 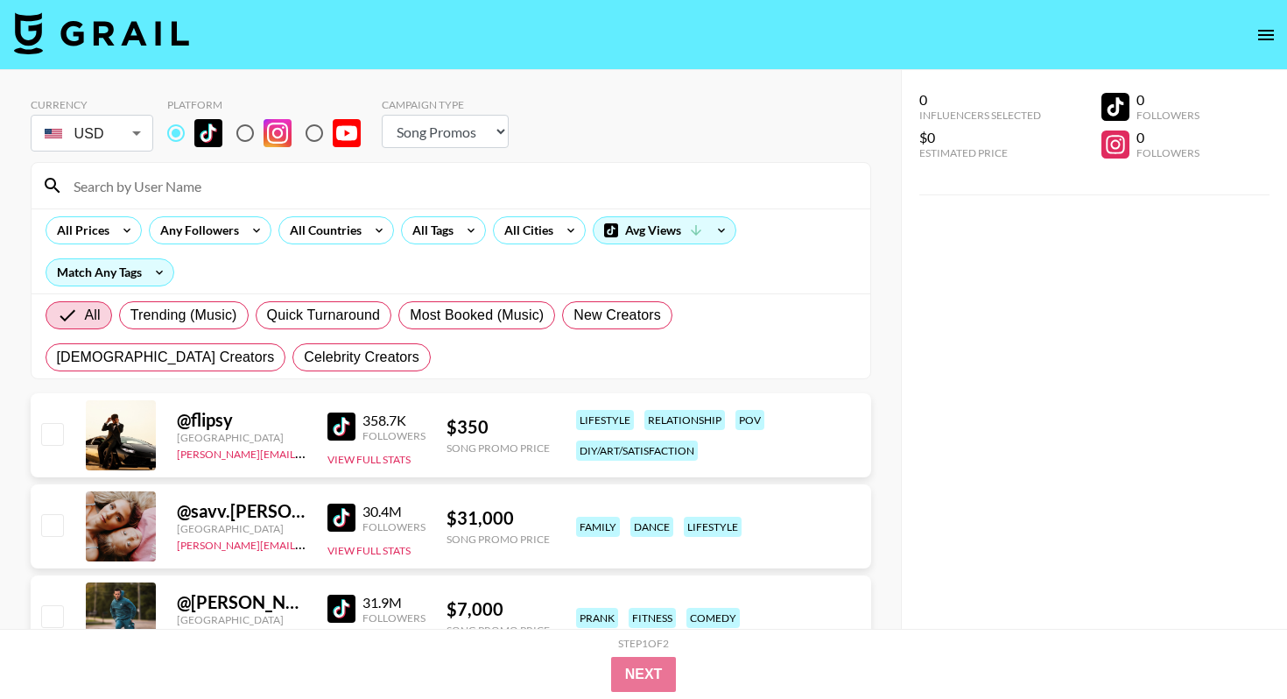 What do you see at coordinates (498, 426) in the screenshot?
I see `div: $ 350` at bounding box center [498, 426].